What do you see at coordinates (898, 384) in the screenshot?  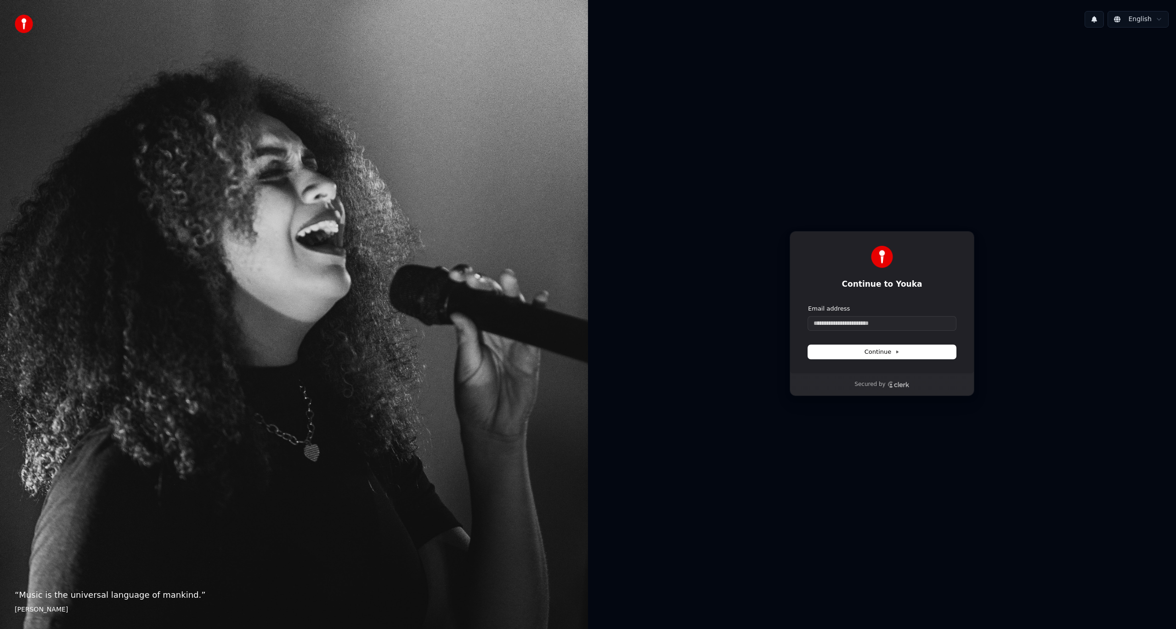 I see `a: Clerk logo` at bounding box center [898, 384].